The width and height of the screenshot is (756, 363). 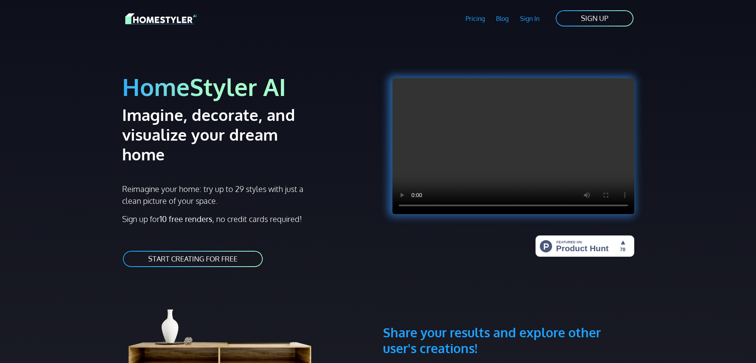 What do you see at coordinates (594, 18) in the screenshot?
I see `a: SIGN UP` at bounding box center [594, 18].